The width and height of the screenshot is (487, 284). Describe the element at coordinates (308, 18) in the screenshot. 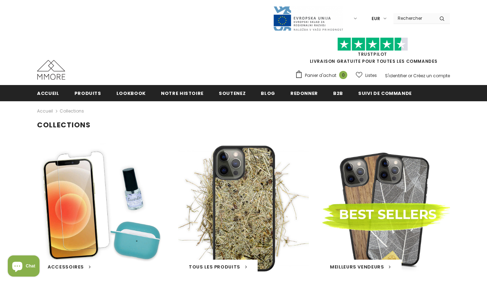

I see `a: Javni Razpis` at that location.